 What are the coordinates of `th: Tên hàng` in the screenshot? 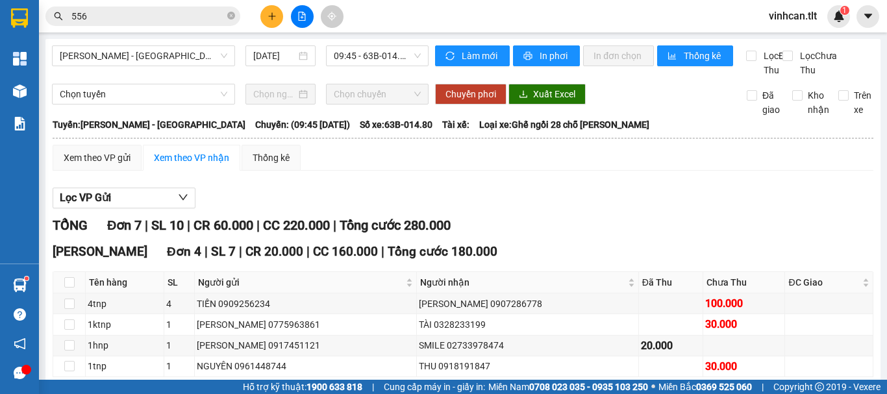 It's located at (125, 282).